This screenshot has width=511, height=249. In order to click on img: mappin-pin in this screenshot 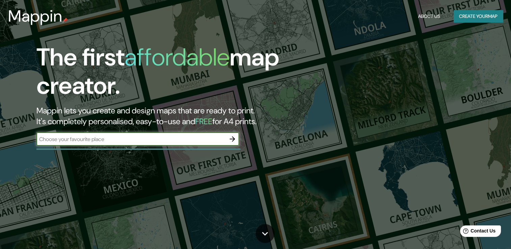, I will do `click(65, 20)`.